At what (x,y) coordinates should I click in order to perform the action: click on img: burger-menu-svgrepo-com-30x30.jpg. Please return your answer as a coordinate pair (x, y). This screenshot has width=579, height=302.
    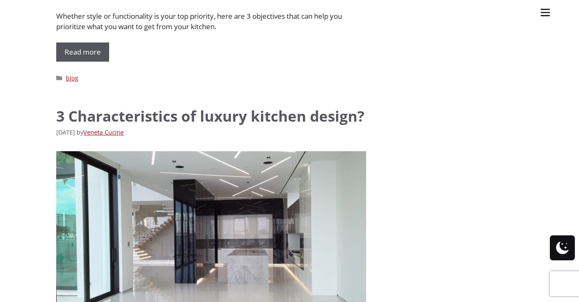
    Looking at the image, I should click on (546, 13).